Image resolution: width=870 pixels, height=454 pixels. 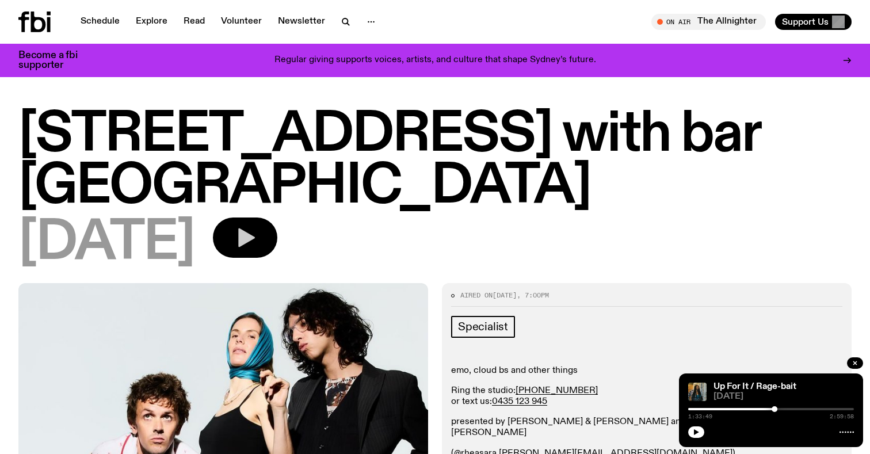 What do you see at coordinates (841, 416) in the screenshot?
I see `span: 2:59:58` at bounding box center [841, 416].